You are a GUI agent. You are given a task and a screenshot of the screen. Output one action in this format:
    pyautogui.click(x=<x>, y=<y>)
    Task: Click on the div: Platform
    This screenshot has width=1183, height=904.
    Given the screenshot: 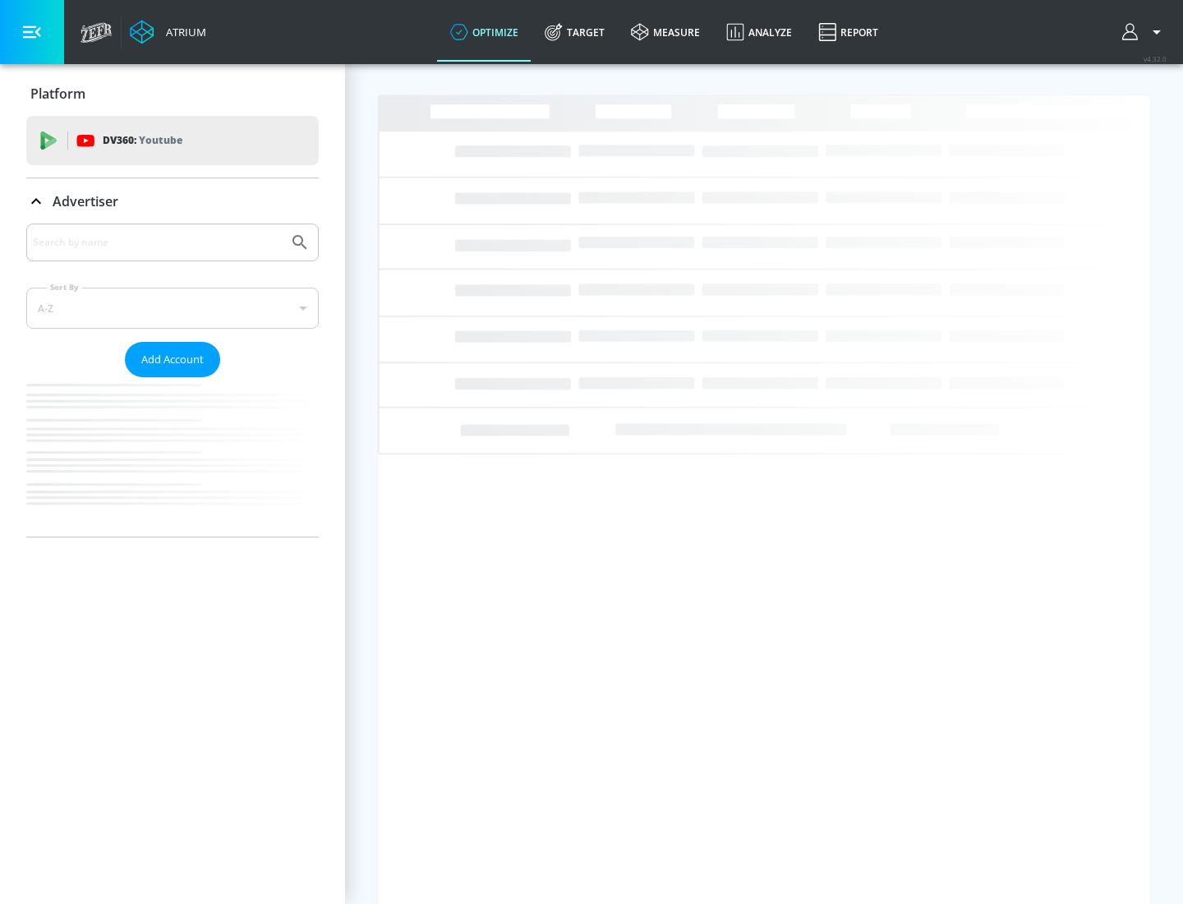 What is the action you would take?
    pyautogui.click(x=172, y=94)
    